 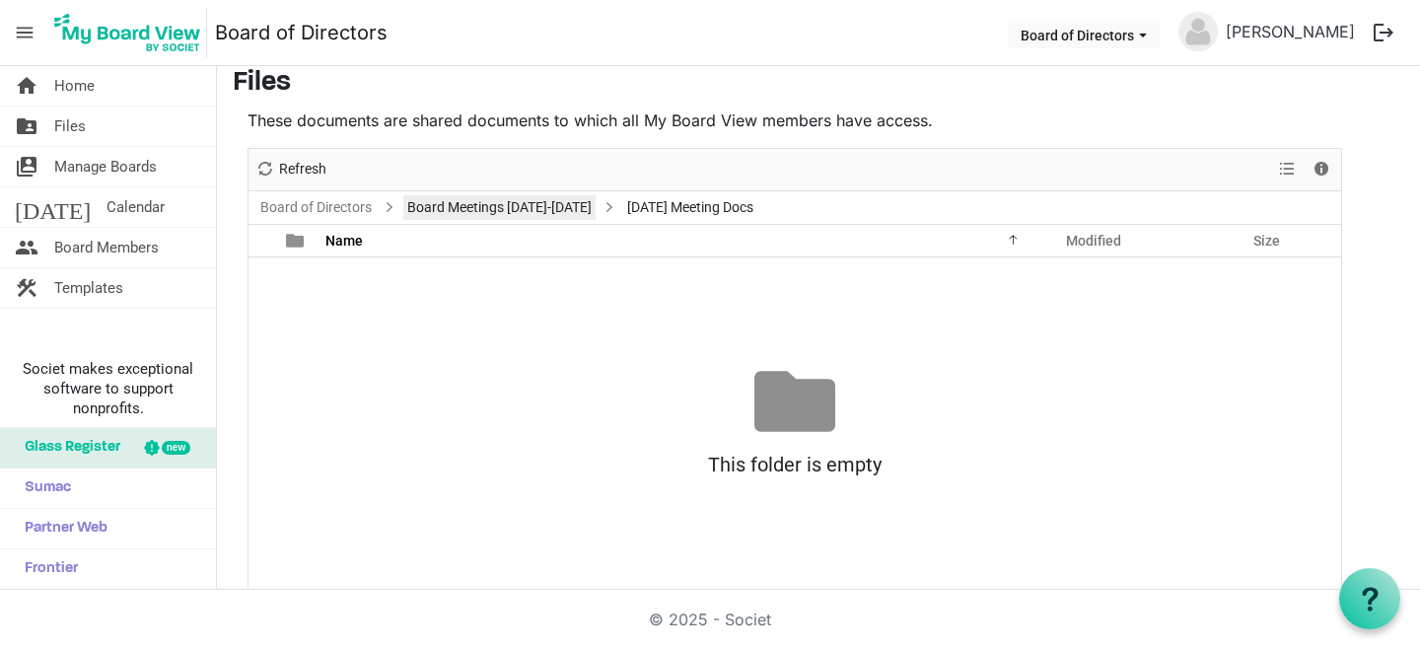 What do you see at coordinates (27, 248) in the screenshot?
I see `span: people` at bounding box center [27, 248].